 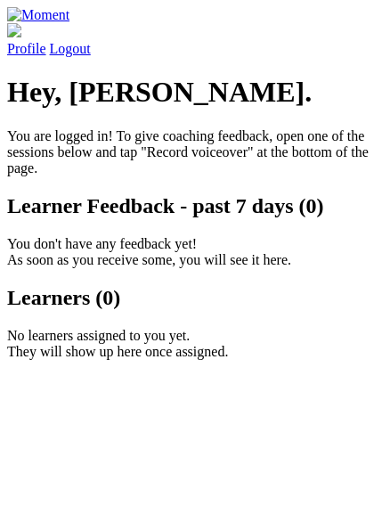 I want to click on h2: Learners (0), so click(x=195, y=297).